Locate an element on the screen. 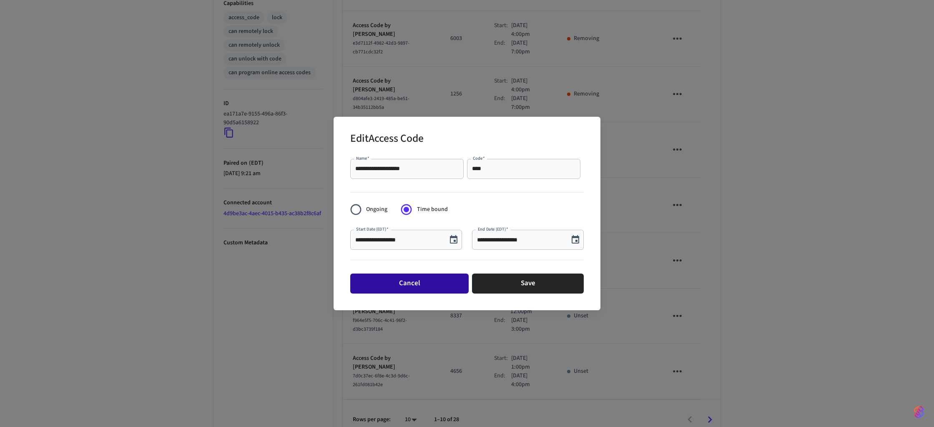  label: Name is located at coordinates (363, 158).